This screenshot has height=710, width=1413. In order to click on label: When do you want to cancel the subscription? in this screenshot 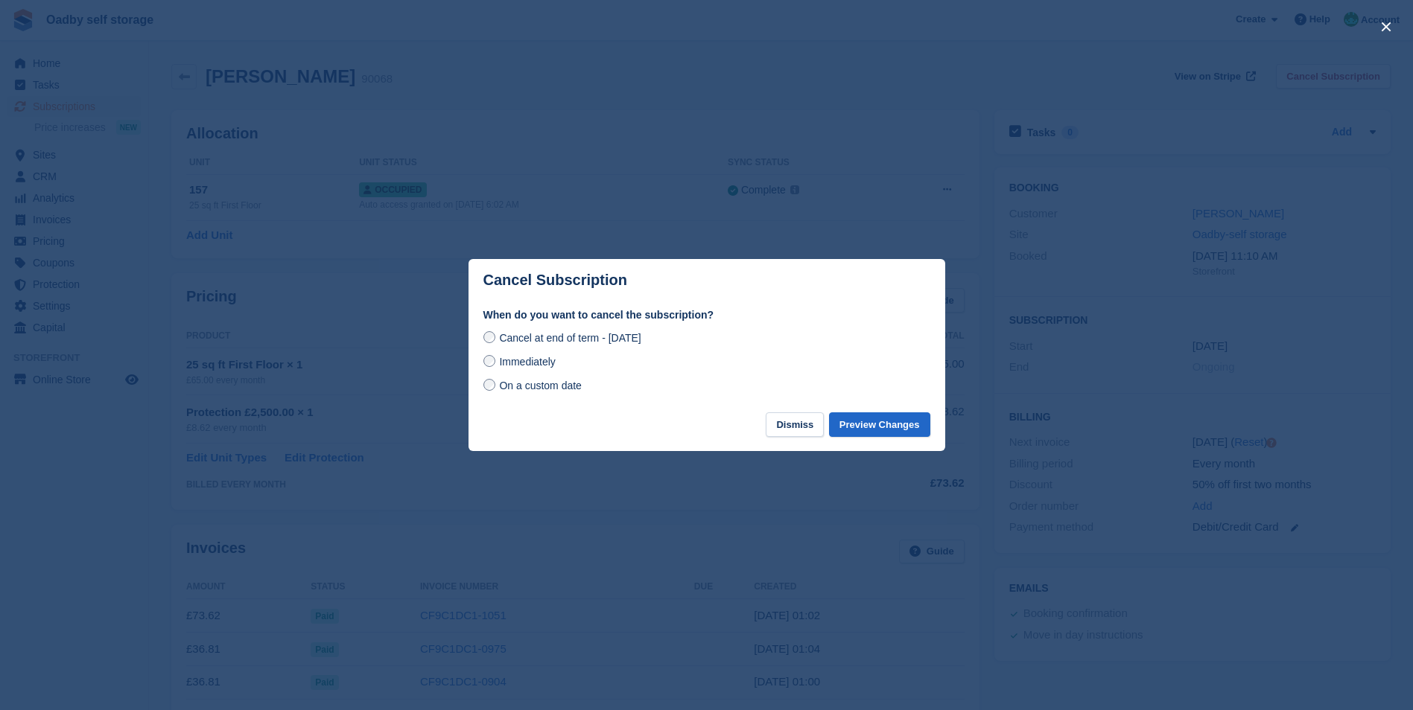, I will do `click(707, 315)`.